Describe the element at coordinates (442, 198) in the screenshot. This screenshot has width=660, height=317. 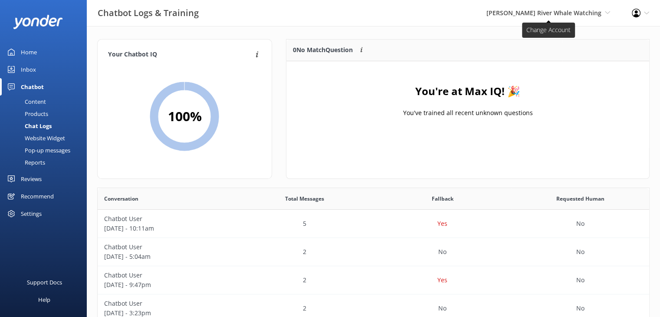
I see `span: Fallback` at that location.